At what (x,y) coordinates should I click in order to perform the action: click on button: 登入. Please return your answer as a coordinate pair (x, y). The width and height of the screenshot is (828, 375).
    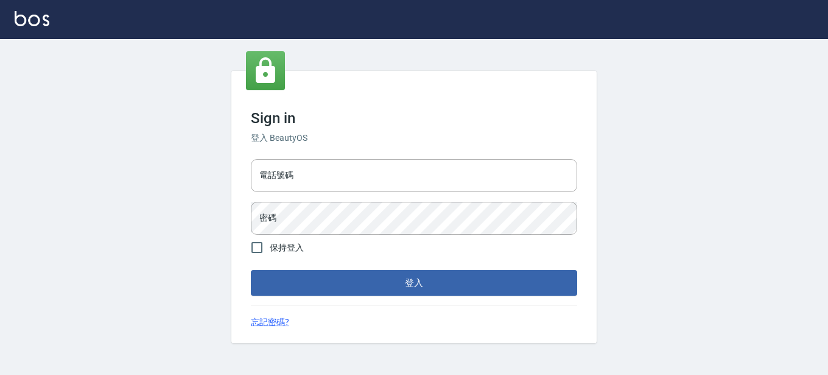
    Looking at the image, I should click on (414, 283).